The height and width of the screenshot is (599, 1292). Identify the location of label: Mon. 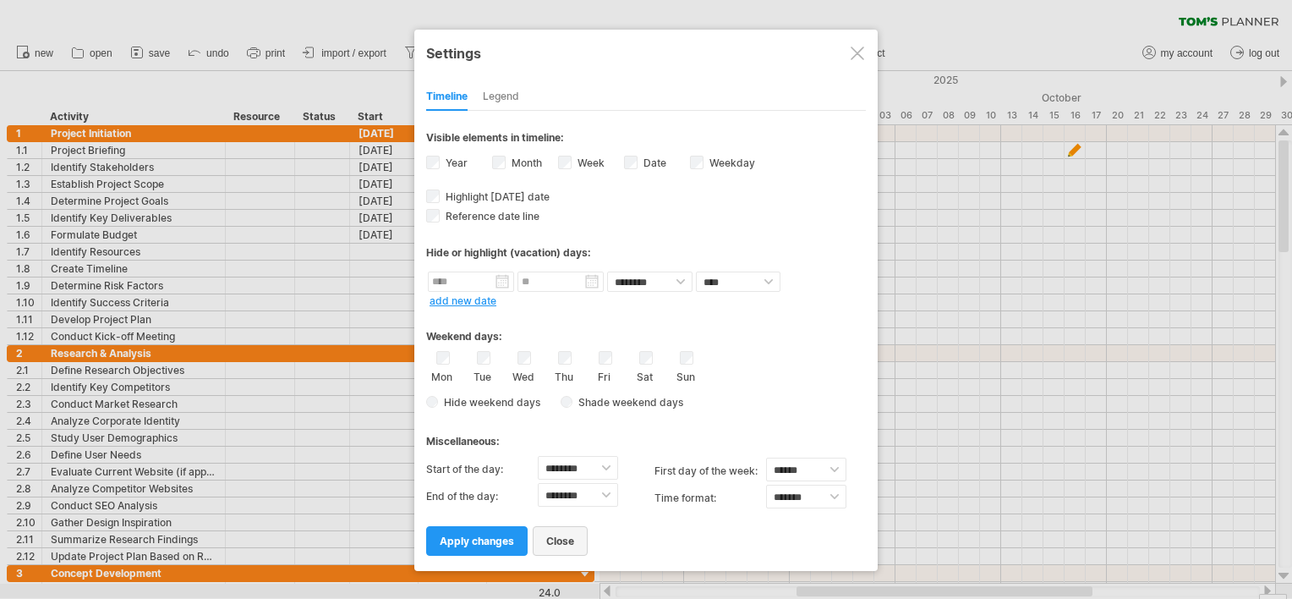
(441, 375).